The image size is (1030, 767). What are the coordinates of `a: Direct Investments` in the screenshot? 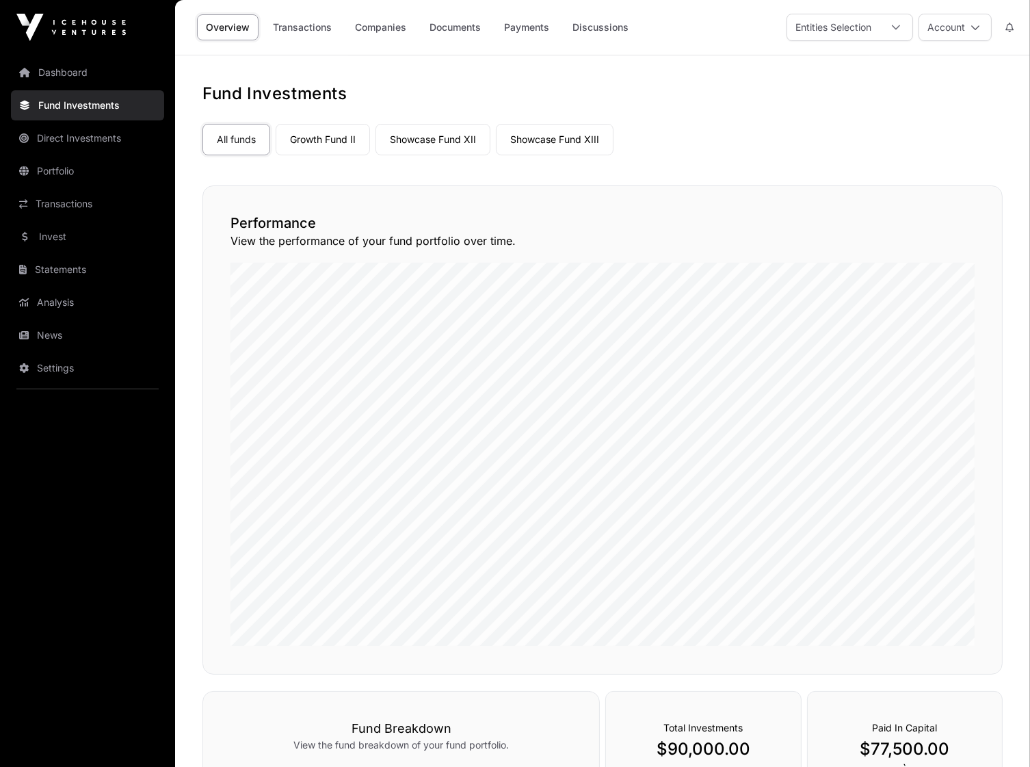 It's located at (88, 138).